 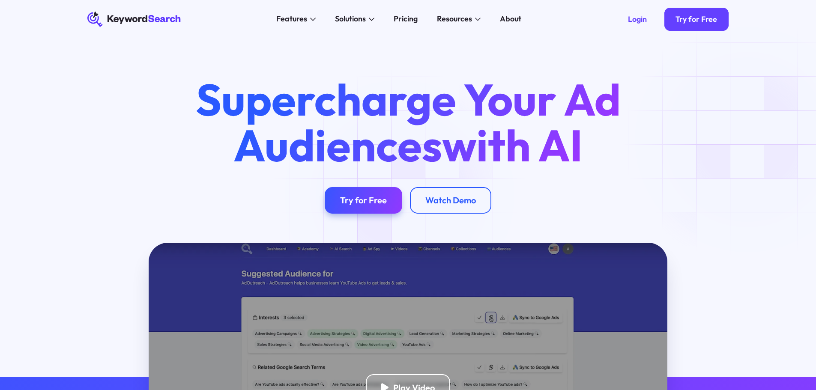 What do you see at coordinates (406, 19) in the screenshot?
I see `a: Pricing` at bounding box center [406, 19].